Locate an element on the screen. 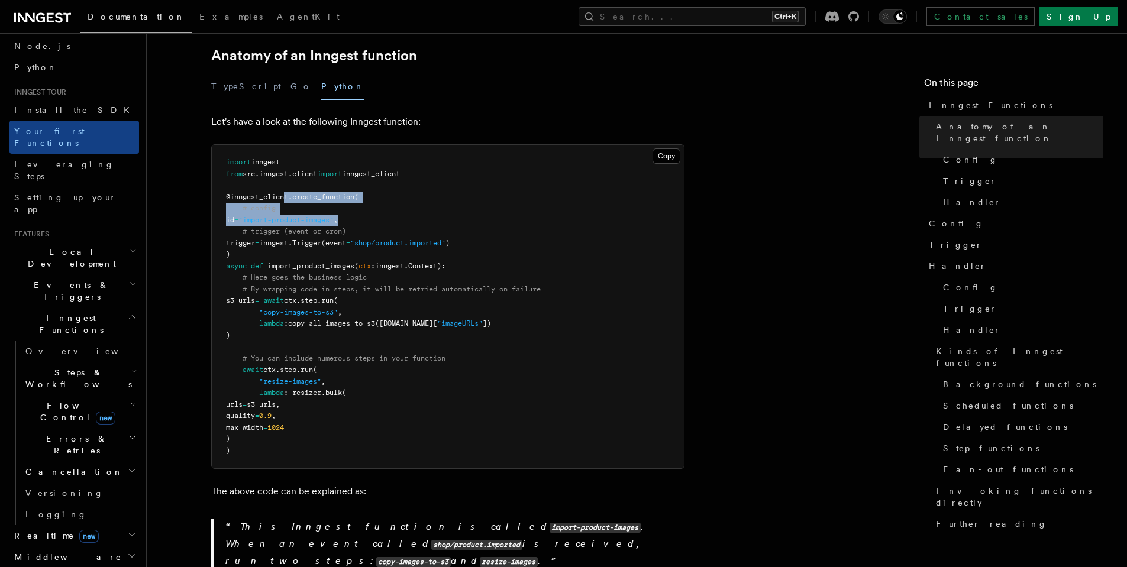  button: Python is located at coordinates (343, 86).